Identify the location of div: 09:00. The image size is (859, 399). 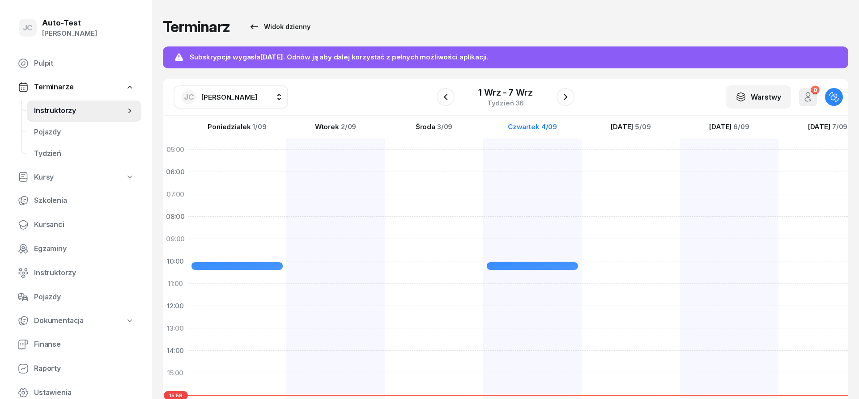
(175, 239).